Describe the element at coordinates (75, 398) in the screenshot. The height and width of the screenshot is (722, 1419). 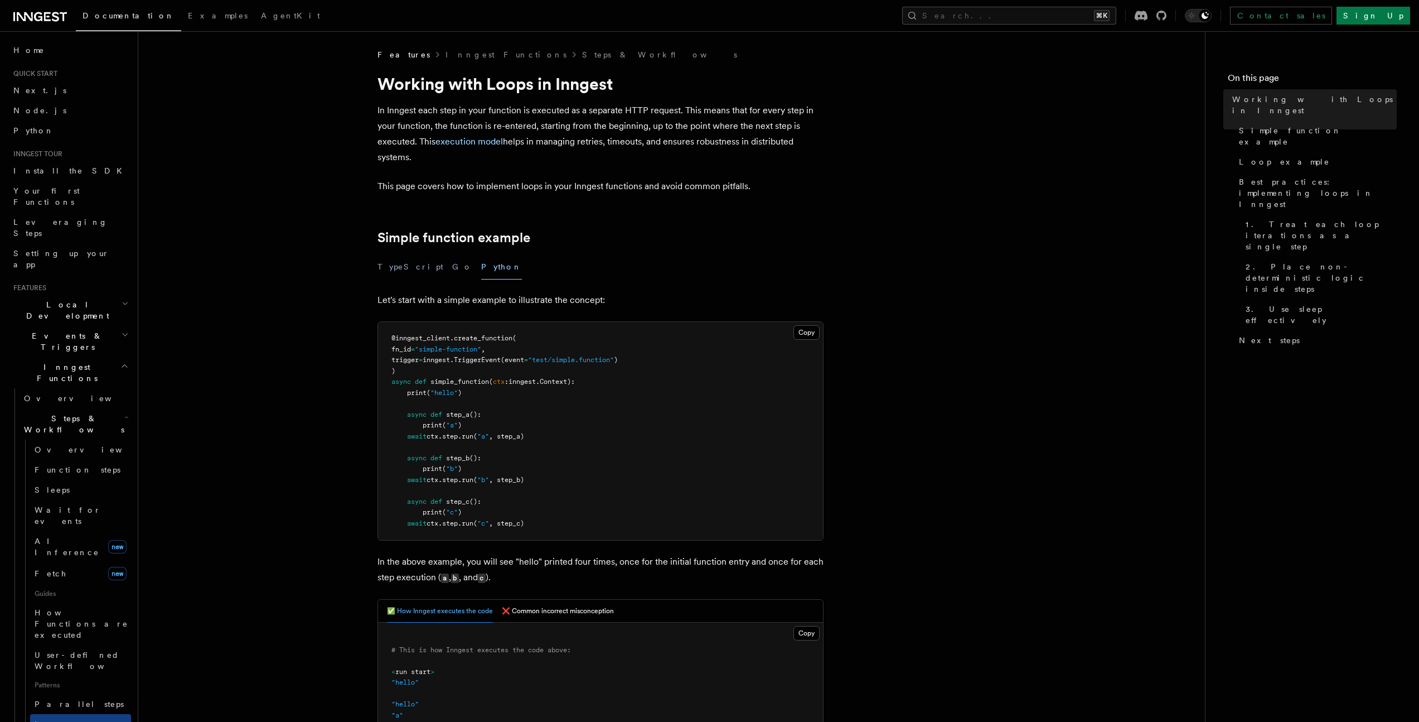
I see `a: Overview` at that location.